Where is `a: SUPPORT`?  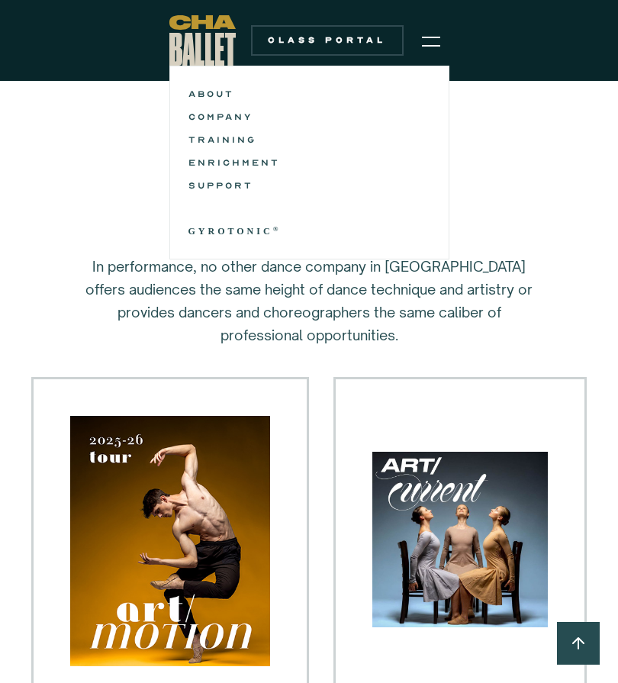 a: SUPPORT is located at coordinates (309, 185).